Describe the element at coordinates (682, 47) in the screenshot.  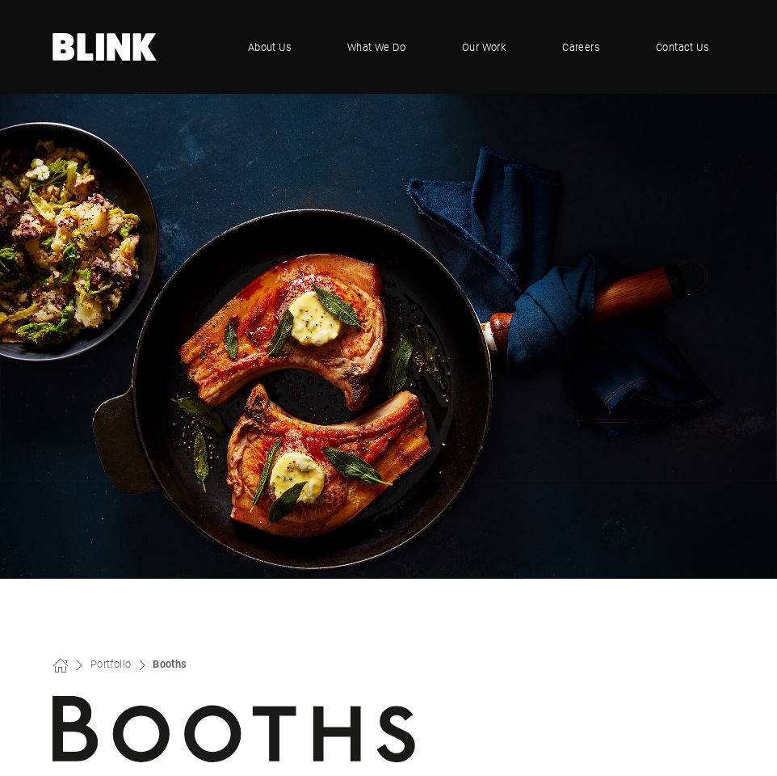
I see `span: Contact Us` at that location.